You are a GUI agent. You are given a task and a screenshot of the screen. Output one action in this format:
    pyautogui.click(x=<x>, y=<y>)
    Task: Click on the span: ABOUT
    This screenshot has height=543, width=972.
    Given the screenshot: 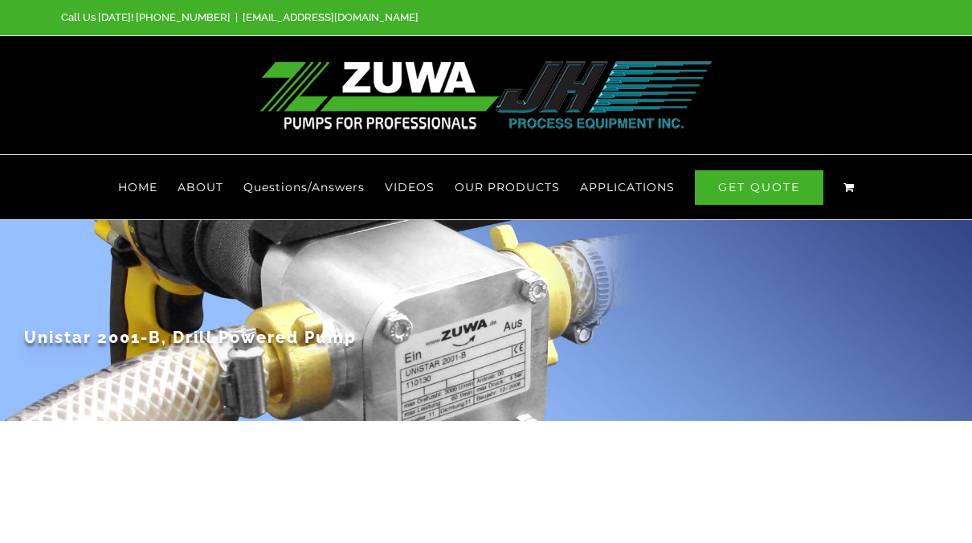 What is the action you would take?
    pyautogui.click(x=200, y=187)
    